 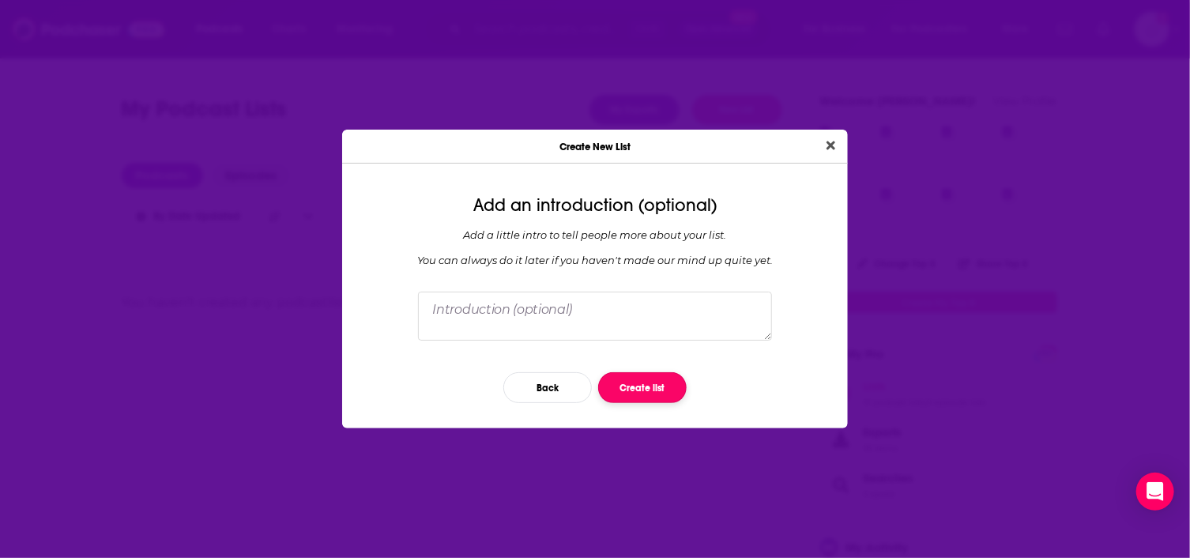 What do you see at coordinates (595, 205) in the screenshot?
I see `div: Add an introduction (optional)` at bounding box center [595, 205].